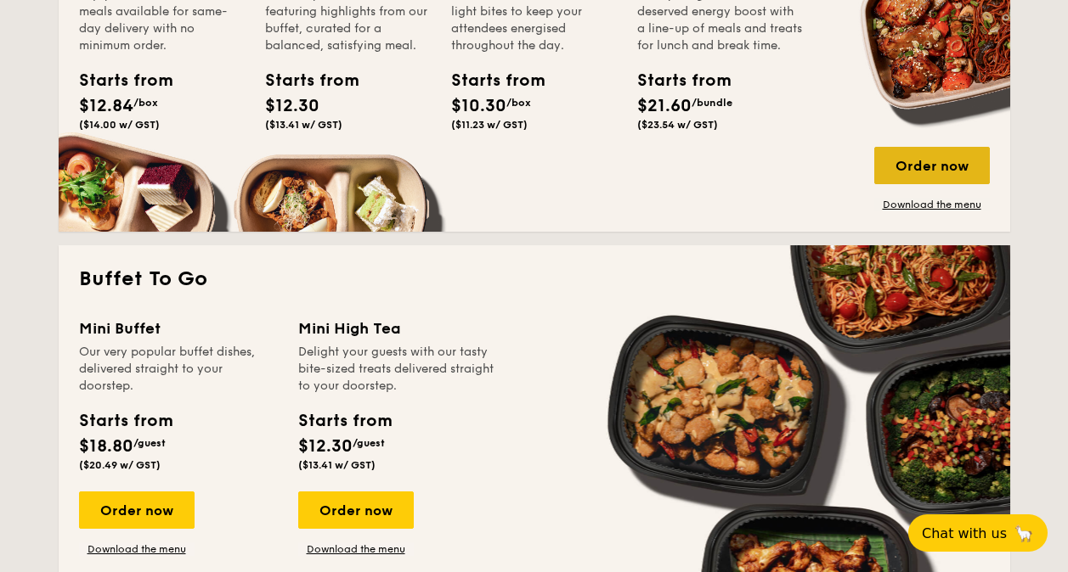 Image resolution: width=1068 pixels, height=572 pixels. What do you see at coordinates (964, 533) in the screenshot?
I see `span: Chat with us` at bounding box center [964, 533].